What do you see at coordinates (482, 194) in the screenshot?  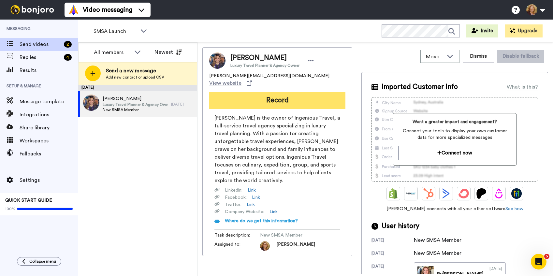 I see `img: Patreon` at bounding box center [482, 194].